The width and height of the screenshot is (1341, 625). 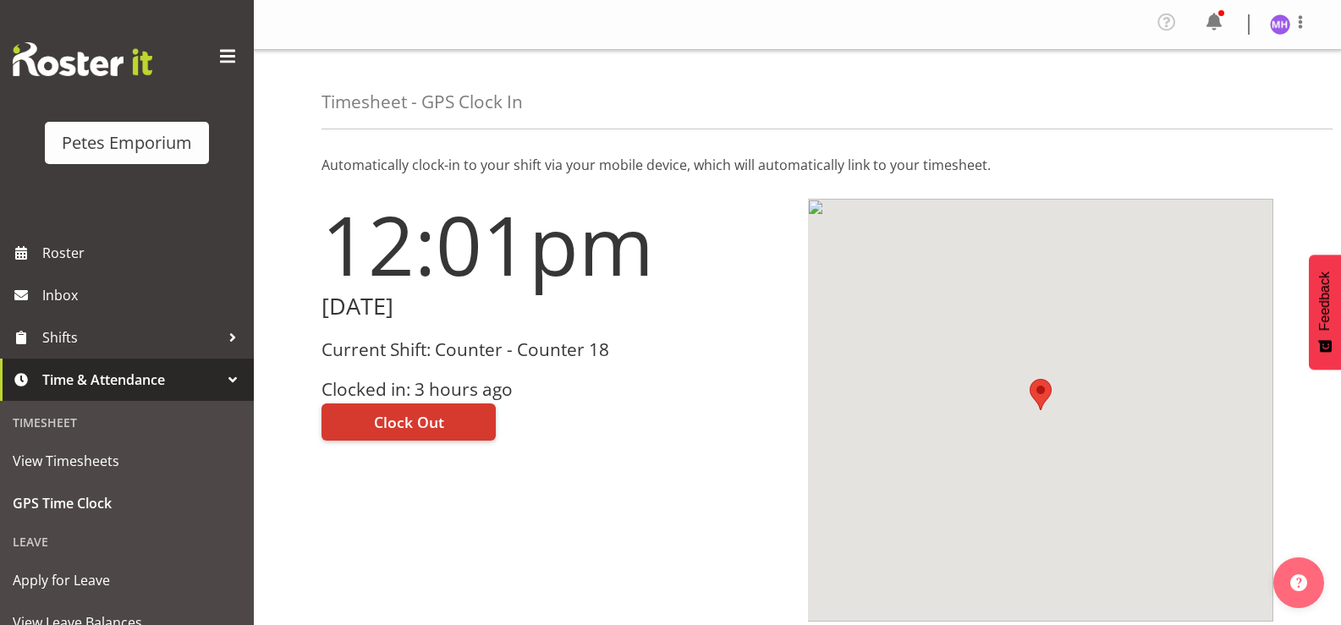 I want to click on img: Rosterit website logo, so click(x=82, y=59).